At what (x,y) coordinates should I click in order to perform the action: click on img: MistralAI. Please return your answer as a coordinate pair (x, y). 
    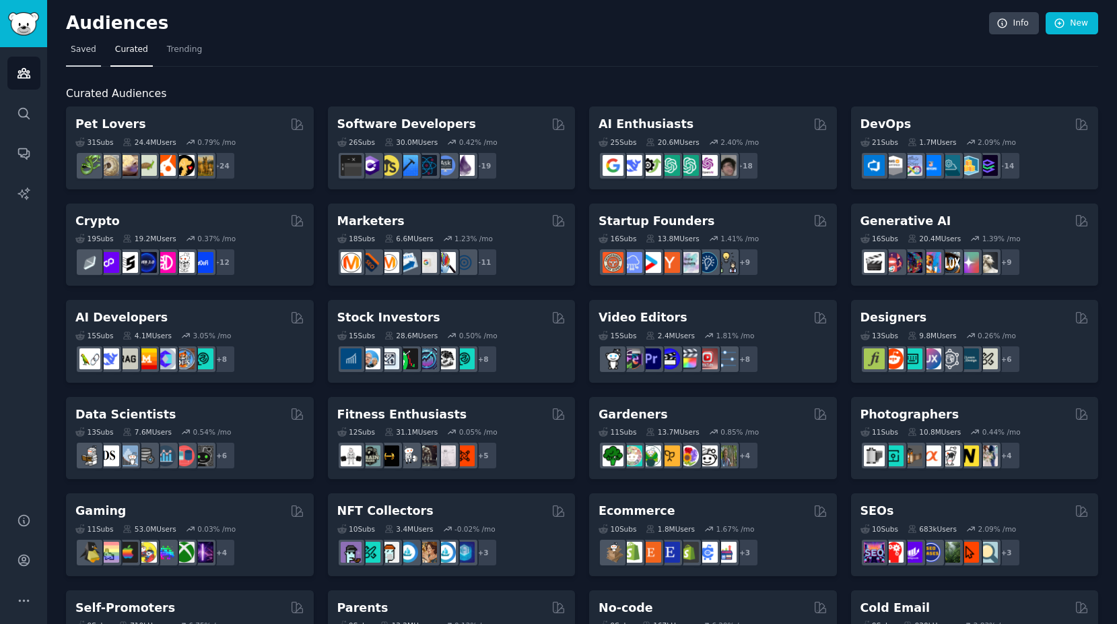
    Looking at the image, I should click on (146, 358).